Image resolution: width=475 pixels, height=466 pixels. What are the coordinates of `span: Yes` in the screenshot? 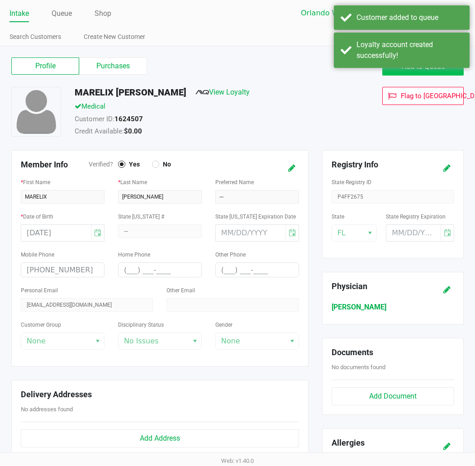 It's located at (132, 164).